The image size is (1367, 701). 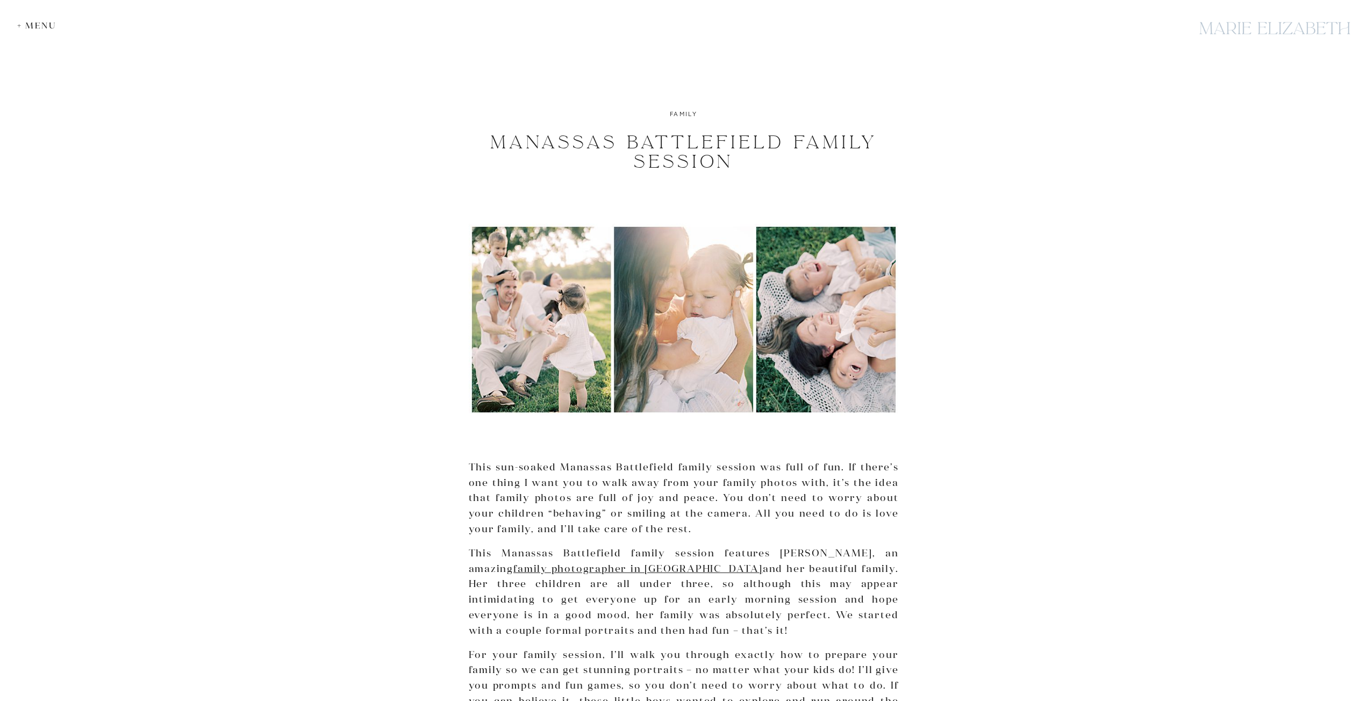 What do you see at coordinates (39, 25) in the screenshot?
I see `div: + Menu` at bounding box center [39, 25].